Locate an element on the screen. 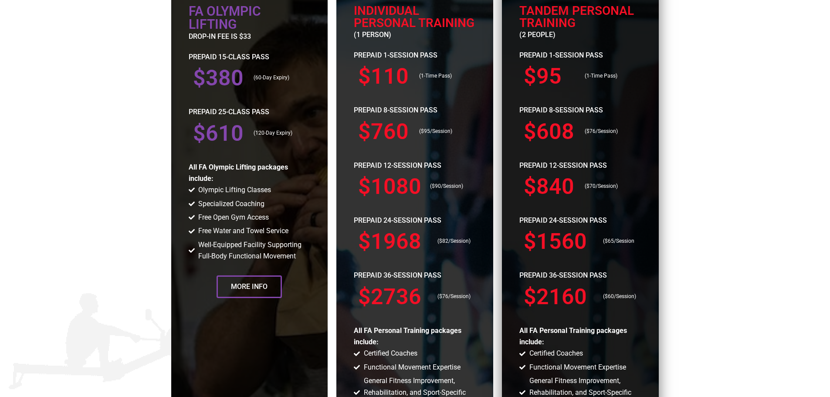 The height and width of the screenshot is (397, 830). h3: $380 is located at coordinates (219, 78).